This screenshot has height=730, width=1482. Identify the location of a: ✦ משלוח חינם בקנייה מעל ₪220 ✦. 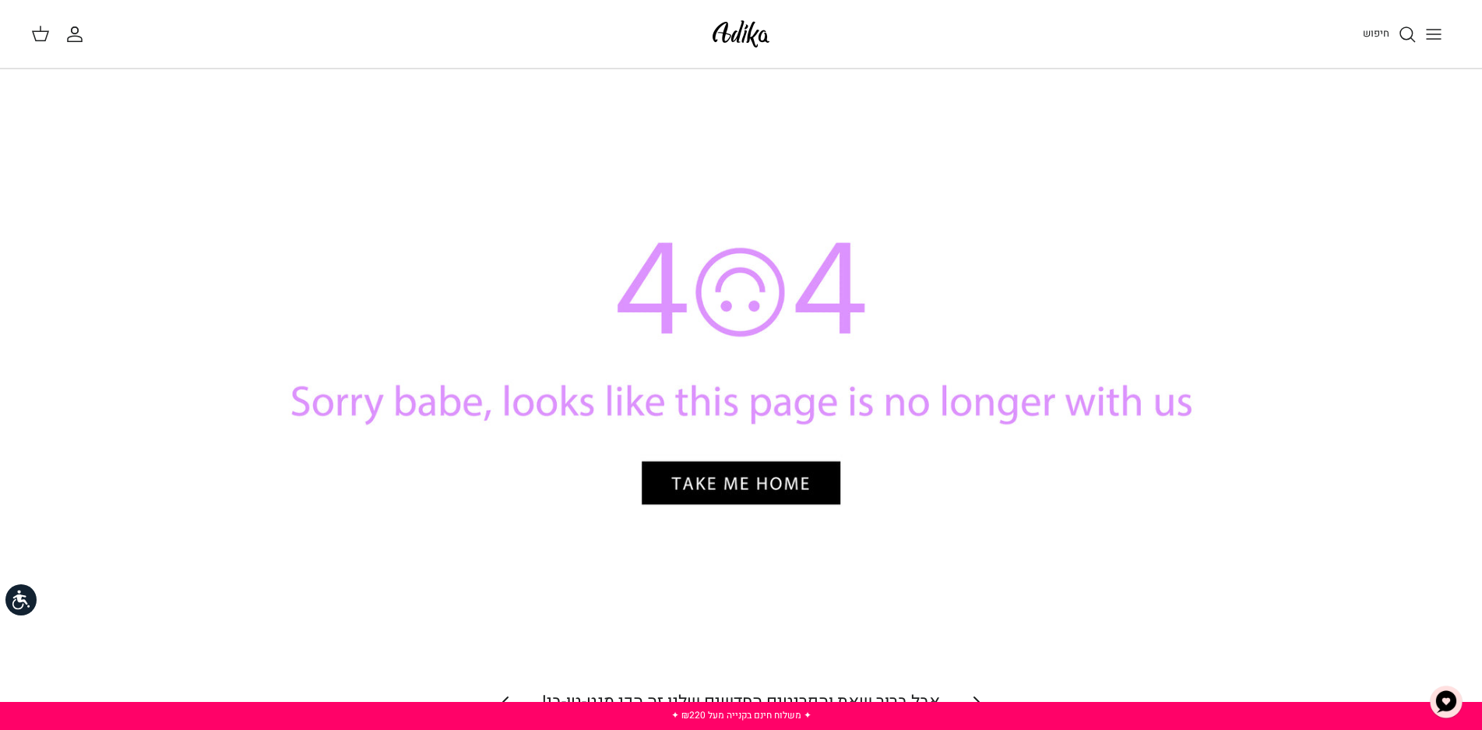
(741, 715).